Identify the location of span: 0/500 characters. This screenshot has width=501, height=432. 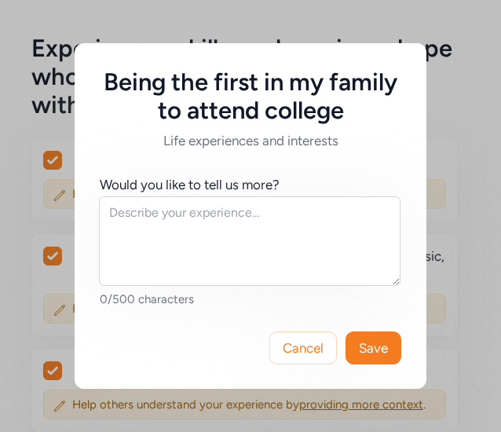
(147, 299).